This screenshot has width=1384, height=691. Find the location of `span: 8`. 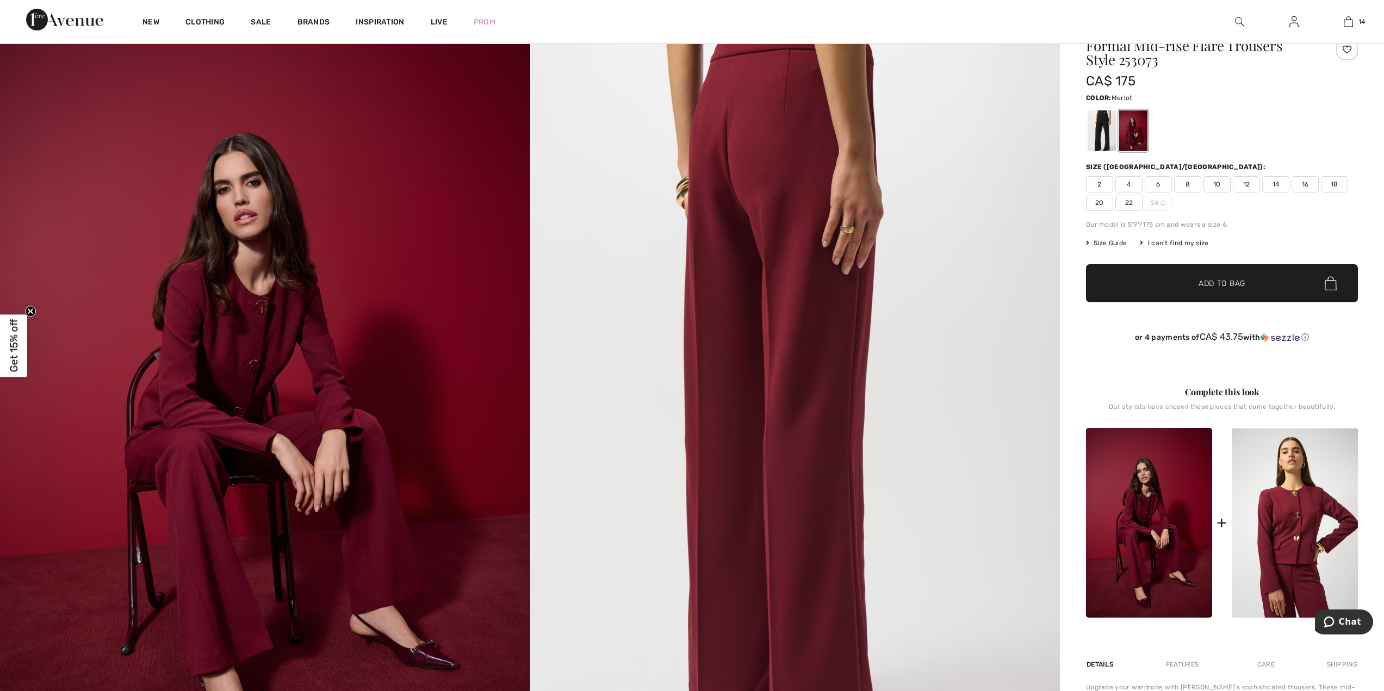

span: 8 is located at coordinates (1188, 184).